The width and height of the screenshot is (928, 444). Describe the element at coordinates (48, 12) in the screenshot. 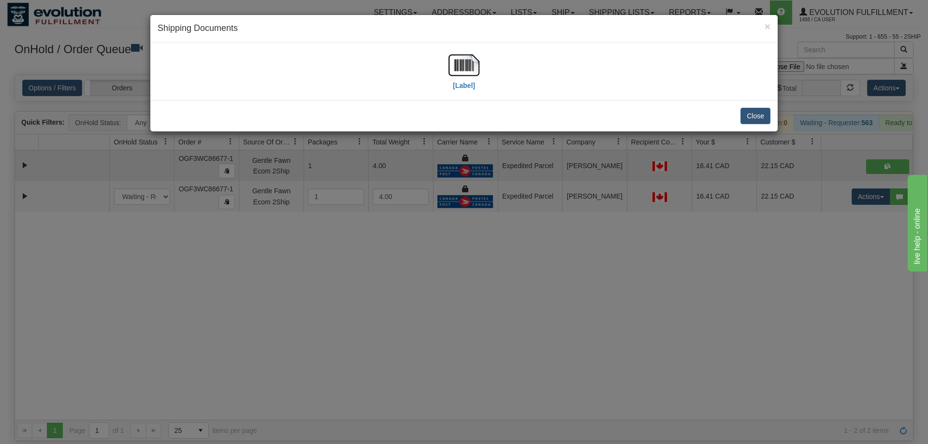

I see `div: live help - online` at that location.